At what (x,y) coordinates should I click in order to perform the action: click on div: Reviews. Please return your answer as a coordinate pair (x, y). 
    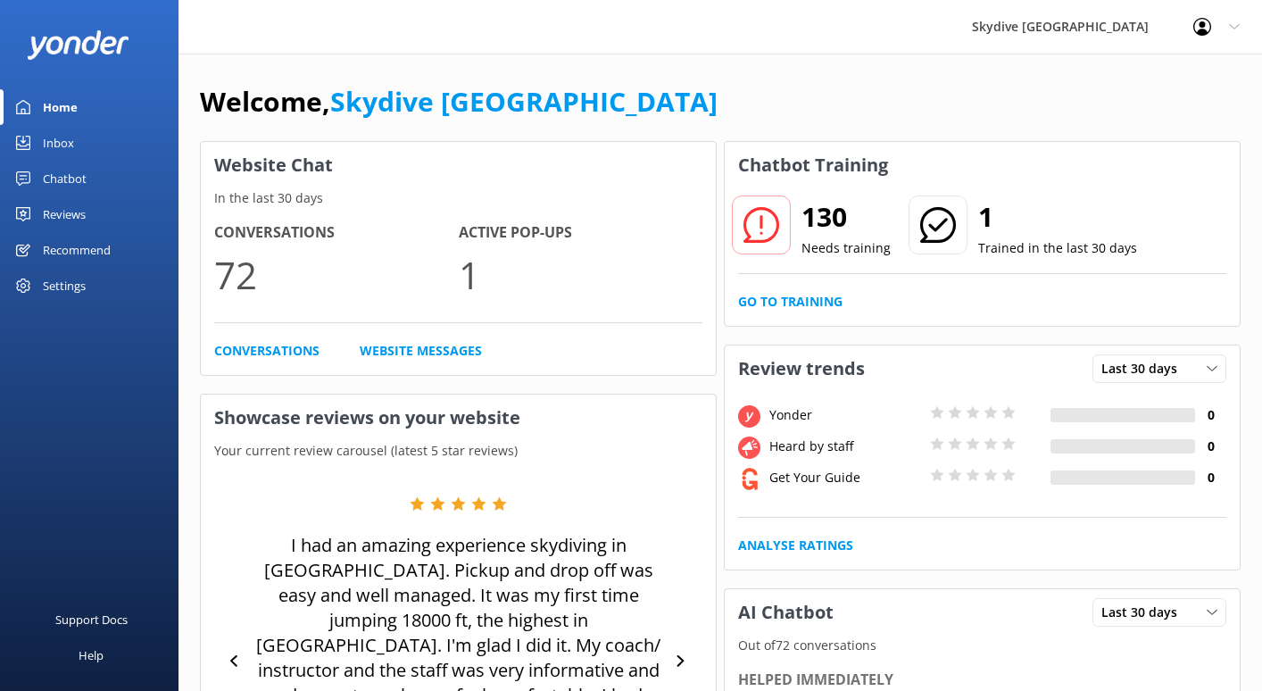
    Looking at the image, I should click on (64, 214).